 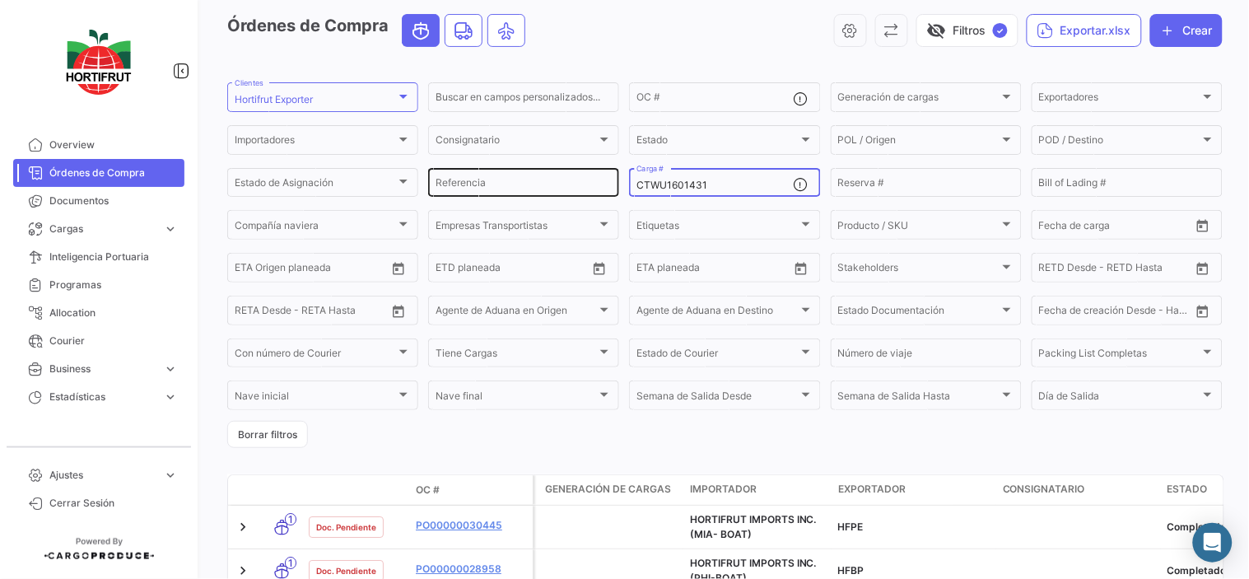 I want to click on div: Abrir Intercom Messenger, so click(x=1213, y=543).